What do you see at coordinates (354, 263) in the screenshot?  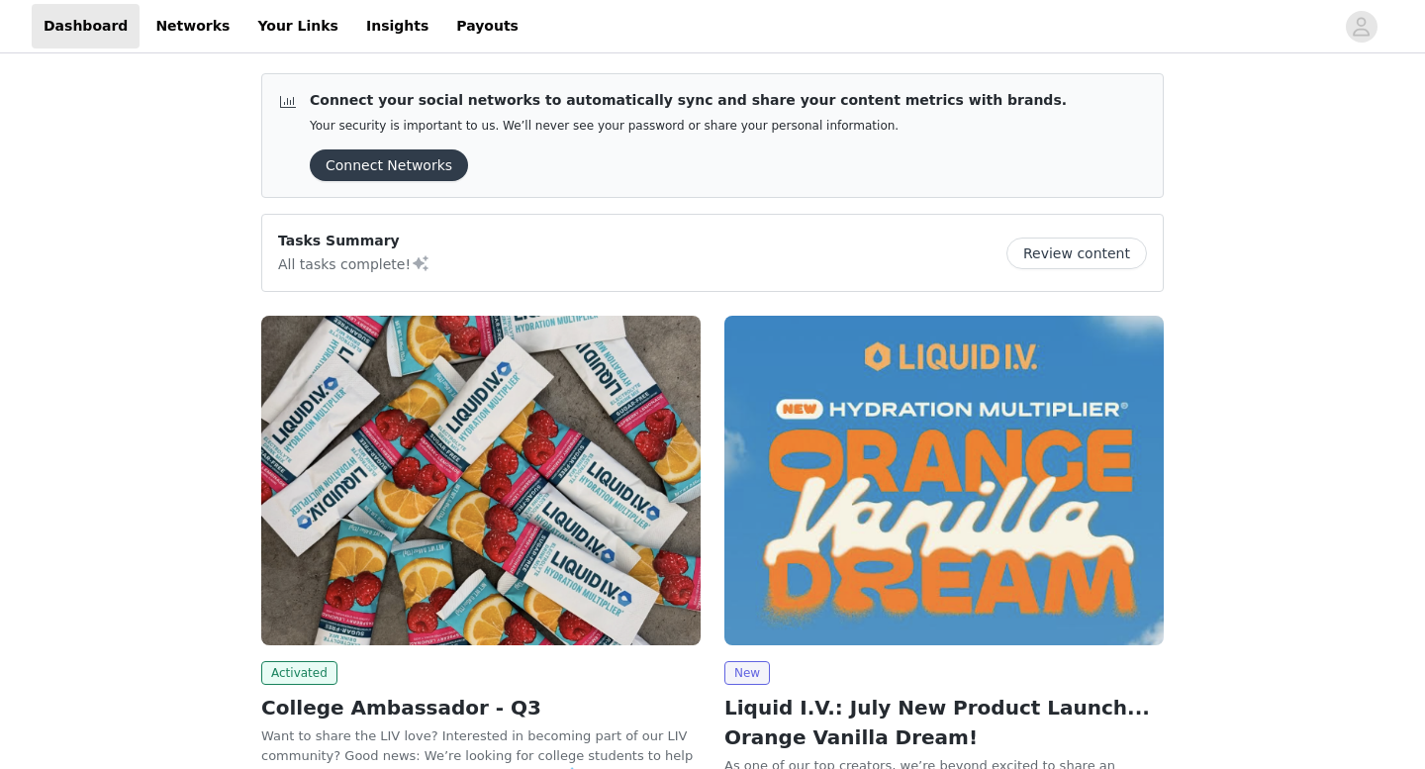 I see `p: All tasks complete!` at bounding box center [354, 263].